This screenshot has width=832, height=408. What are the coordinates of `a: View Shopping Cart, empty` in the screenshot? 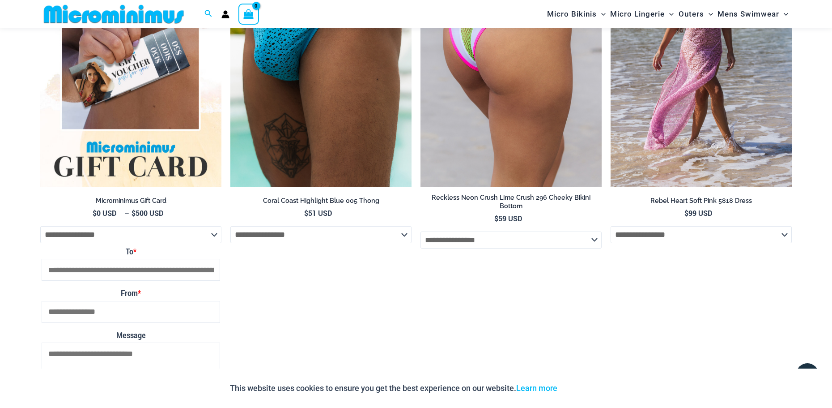 It's located at (249, 14).